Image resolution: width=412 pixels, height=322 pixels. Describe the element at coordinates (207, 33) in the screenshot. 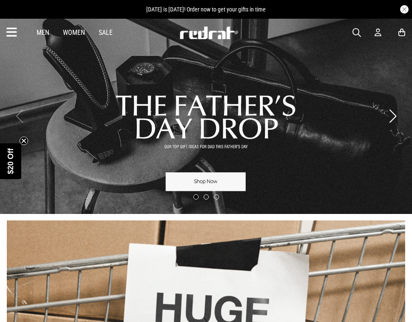

I see `img: Redrat logo` at that location.